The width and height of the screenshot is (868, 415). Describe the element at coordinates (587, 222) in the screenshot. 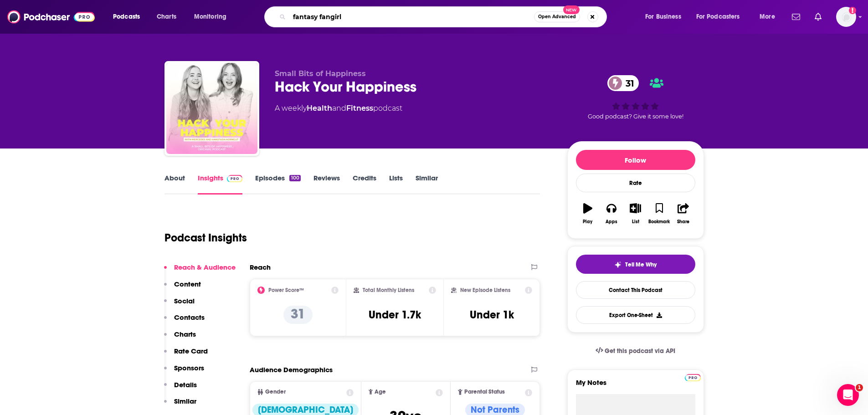

I see `div: Play` at that location.